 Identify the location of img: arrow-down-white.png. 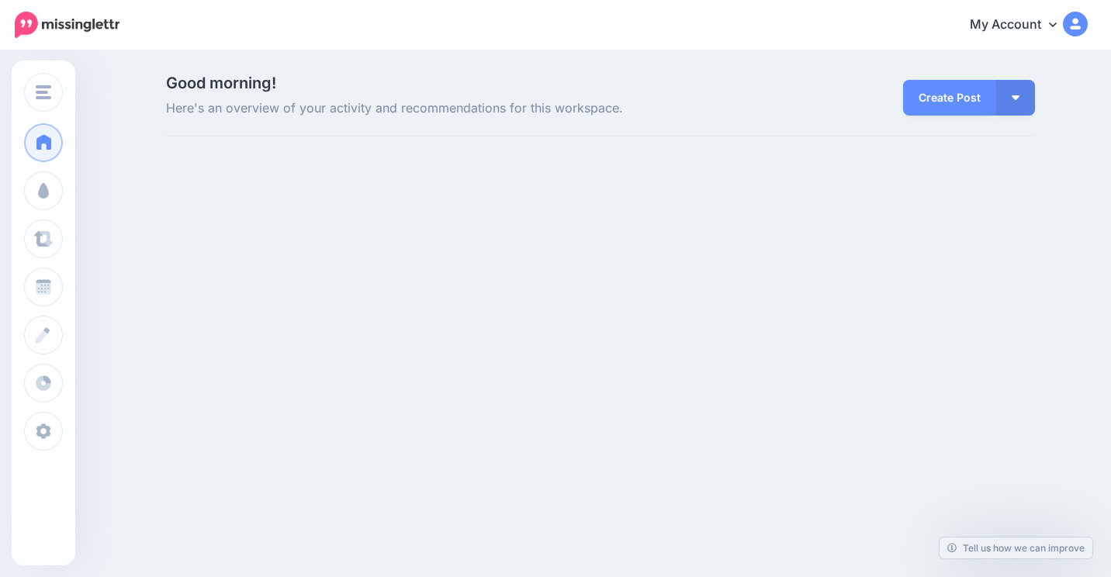
(1016, 98).